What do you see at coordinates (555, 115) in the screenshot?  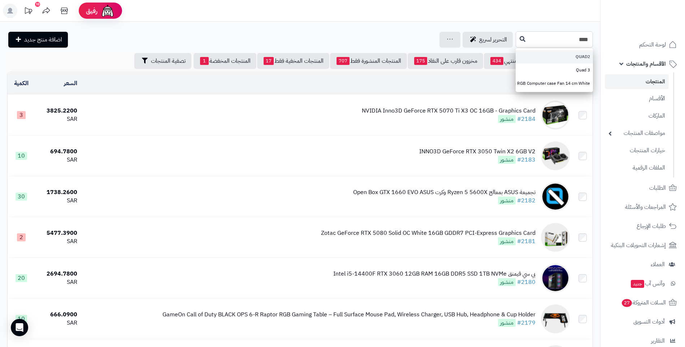 I see `img: NVIDIA Inno3D GeForce RTX 5070 Ti X3 OC 16GB - Graphics Card` at bounding box center [555, 115].